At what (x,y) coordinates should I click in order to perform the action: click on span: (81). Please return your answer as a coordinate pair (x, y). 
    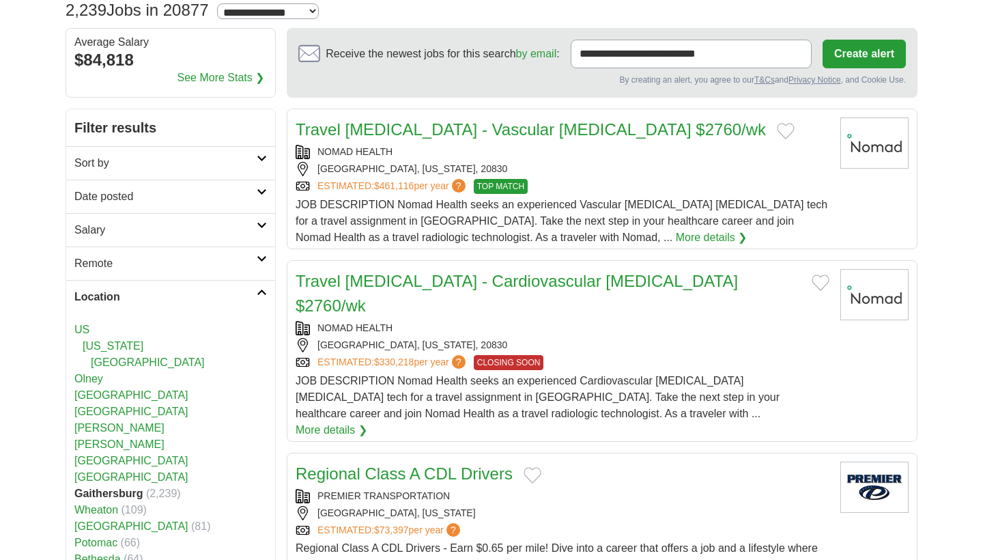
    Looking at the image, I should click on (201, 526).